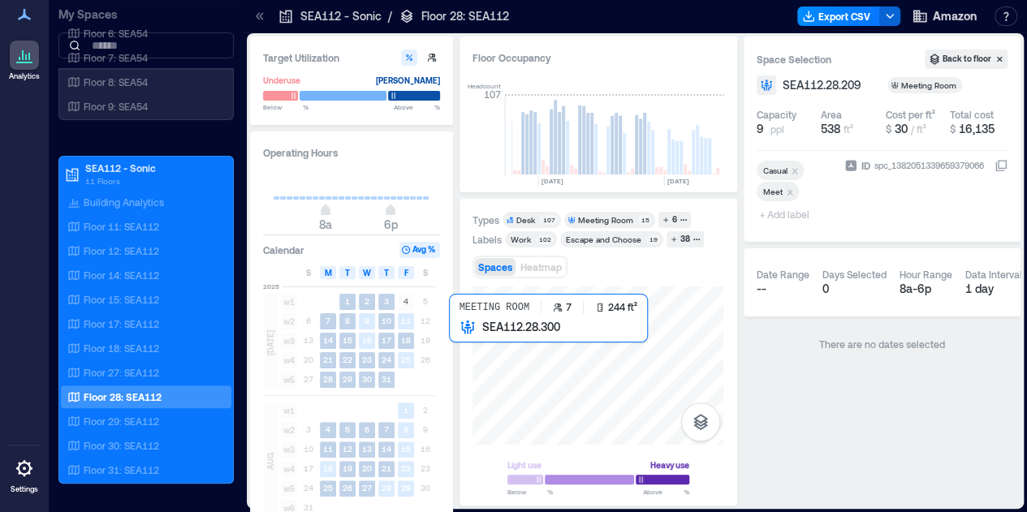  I want to click on div: Desk, so click(525, 220).